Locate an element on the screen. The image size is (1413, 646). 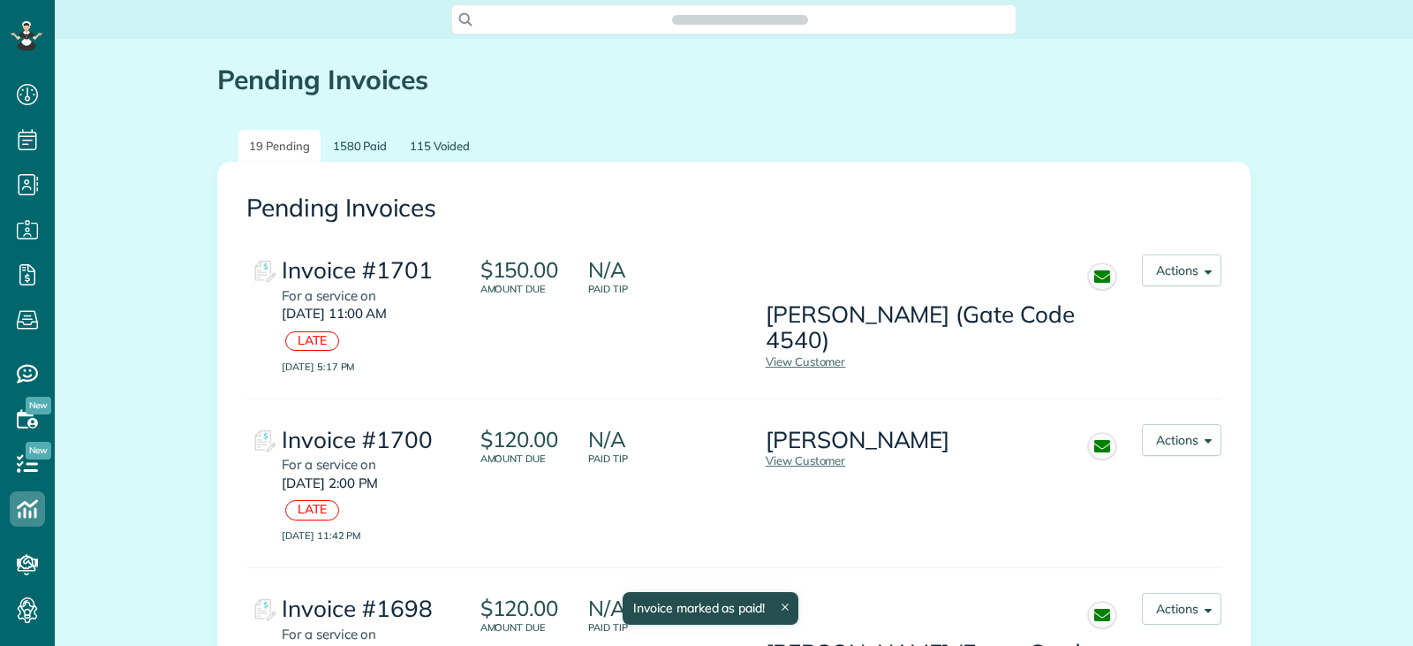
img: Invoice #1698 is located at coordinates (264, 610).